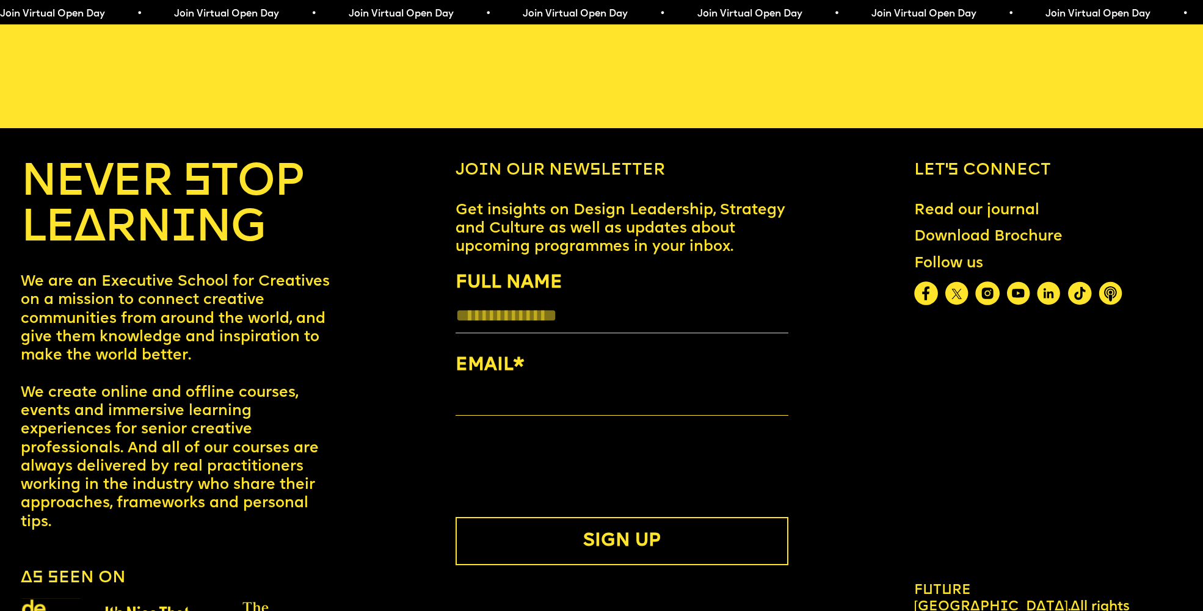 The image size is (1203, 611). I want to click on label: EMAIL, so click(622, 365).